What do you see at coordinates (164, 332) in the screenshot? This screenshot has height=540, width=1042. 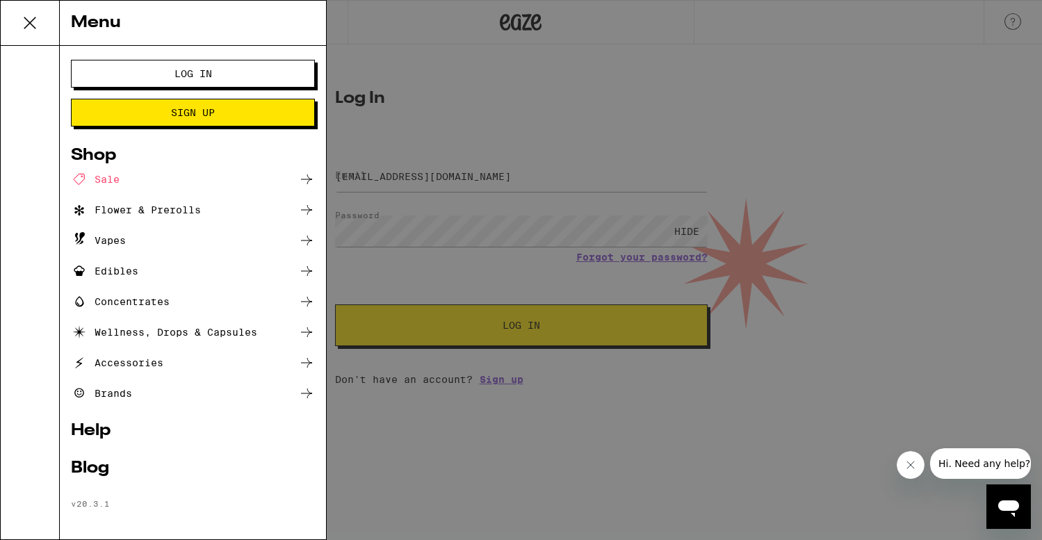 I see `div: Wellness, Drops & Capsules` at bounding box center [164, 332].